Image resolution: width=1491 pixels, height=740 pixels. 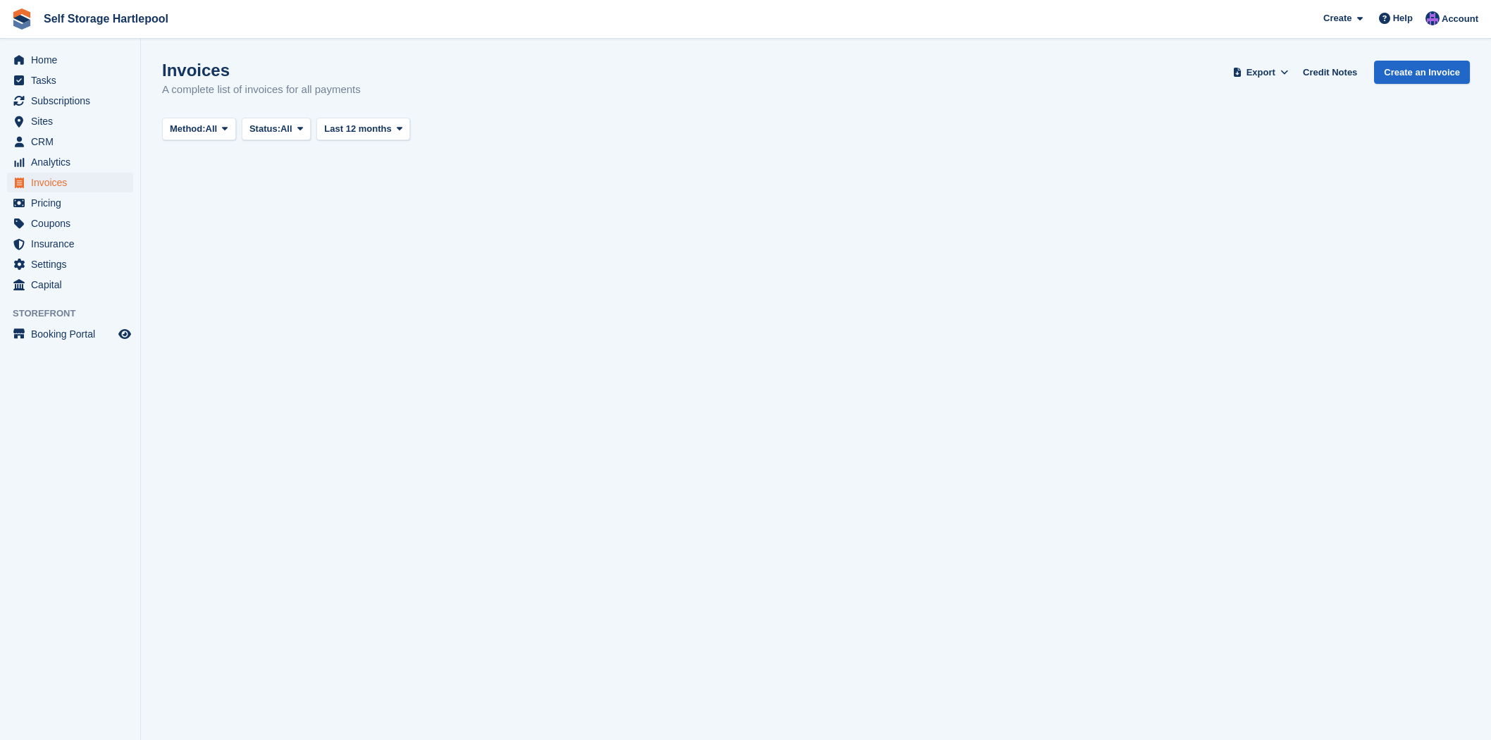 What do you see at coordinates (125, 334) in the screenshot?
I see `a: Preview store` at bounding box center [125, 334].